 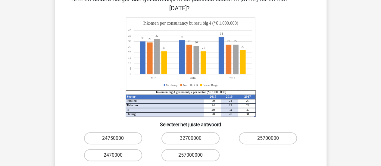 I want to click on tspan: 2727, so click(x=209, y=41).